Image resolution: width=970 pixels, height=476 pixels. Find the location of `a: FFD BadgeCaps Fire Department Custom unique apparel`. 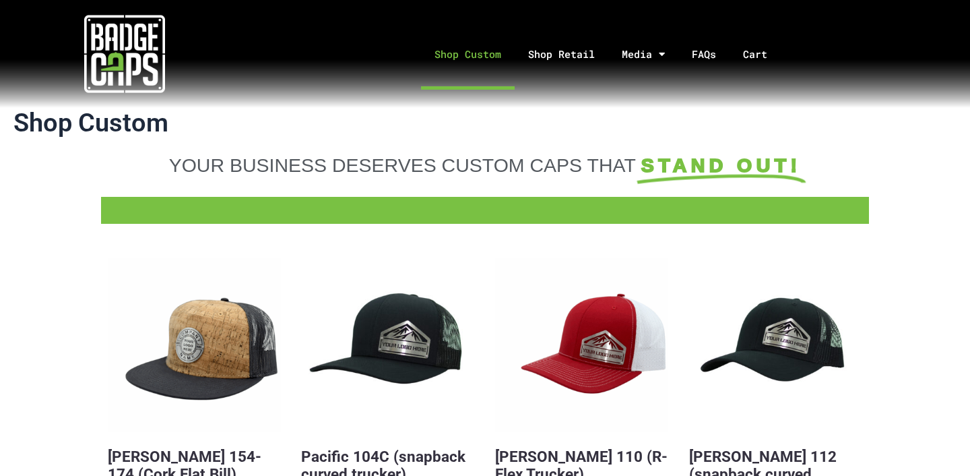

a: FFD BadgeCaps Fire Department Custom unique apparel is located at coordinates (485, 207).